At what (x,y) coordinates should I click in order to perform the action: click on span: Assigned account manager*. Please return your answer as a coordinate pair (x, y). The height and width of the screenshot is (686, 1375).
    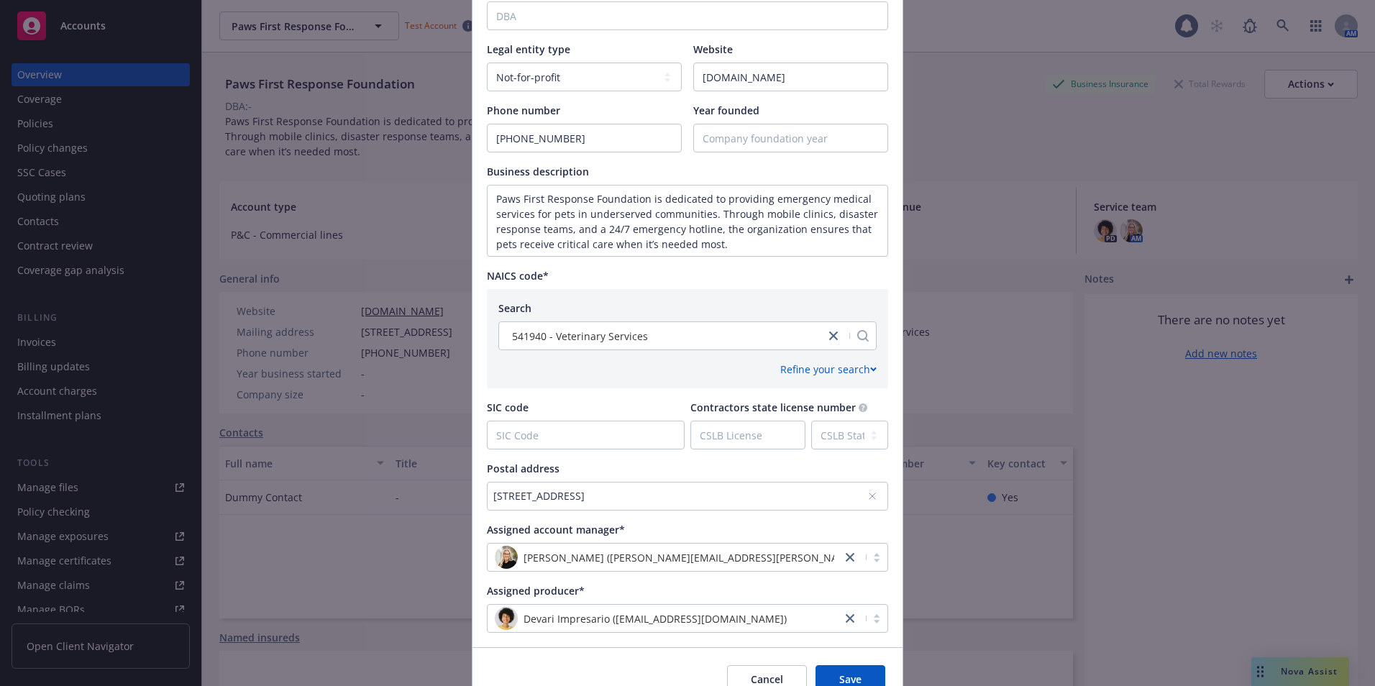
    Looking at the image, I should click on (556, 529).